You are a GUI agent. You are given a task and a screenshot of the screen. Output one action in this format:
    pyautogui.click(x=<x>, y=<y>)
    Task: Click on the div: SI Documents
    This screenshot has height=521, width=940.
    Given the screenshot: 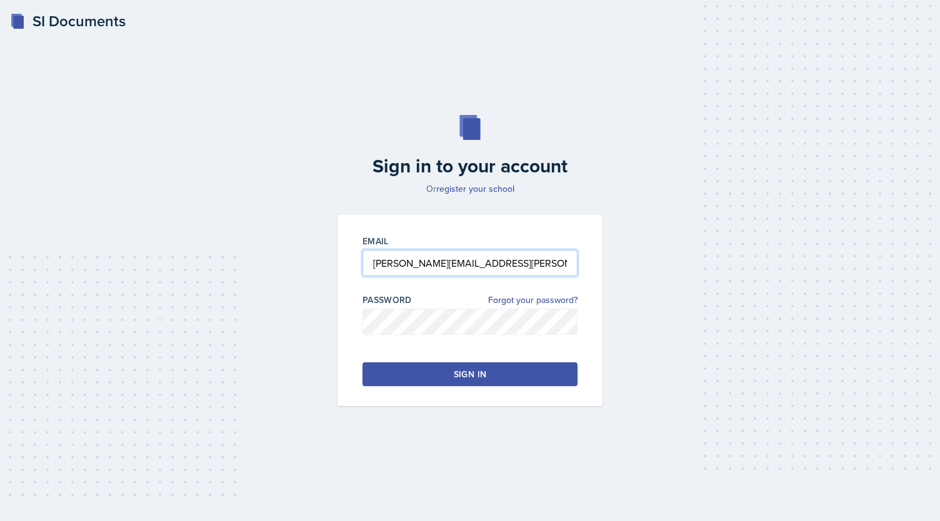 What is the action you would take?
    pyautogui.click(x=68, y=21)
    